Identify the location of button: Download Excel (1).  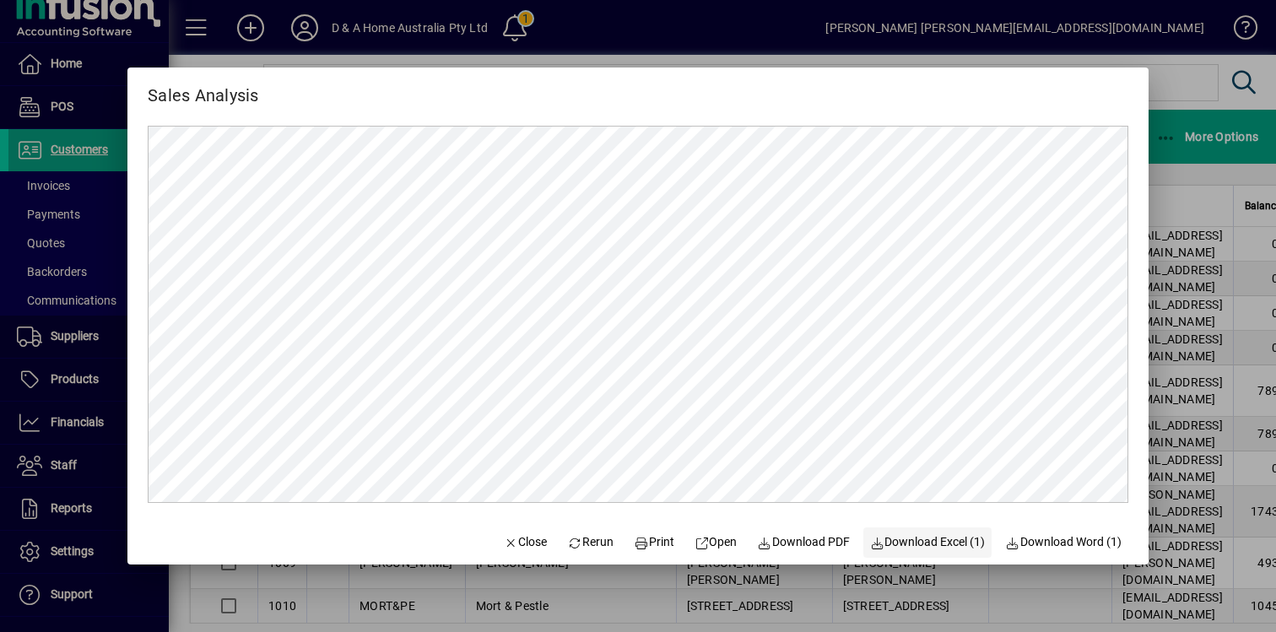
(928, 543).